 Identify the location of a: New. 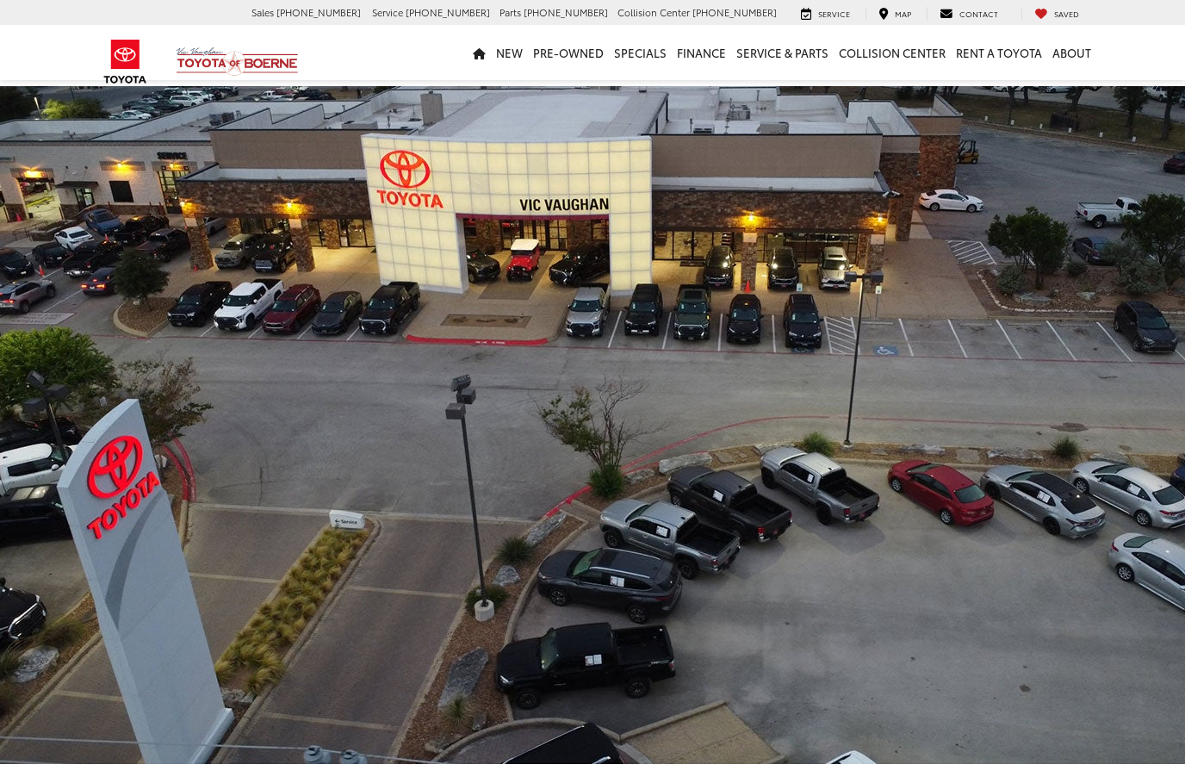
(509, 53).